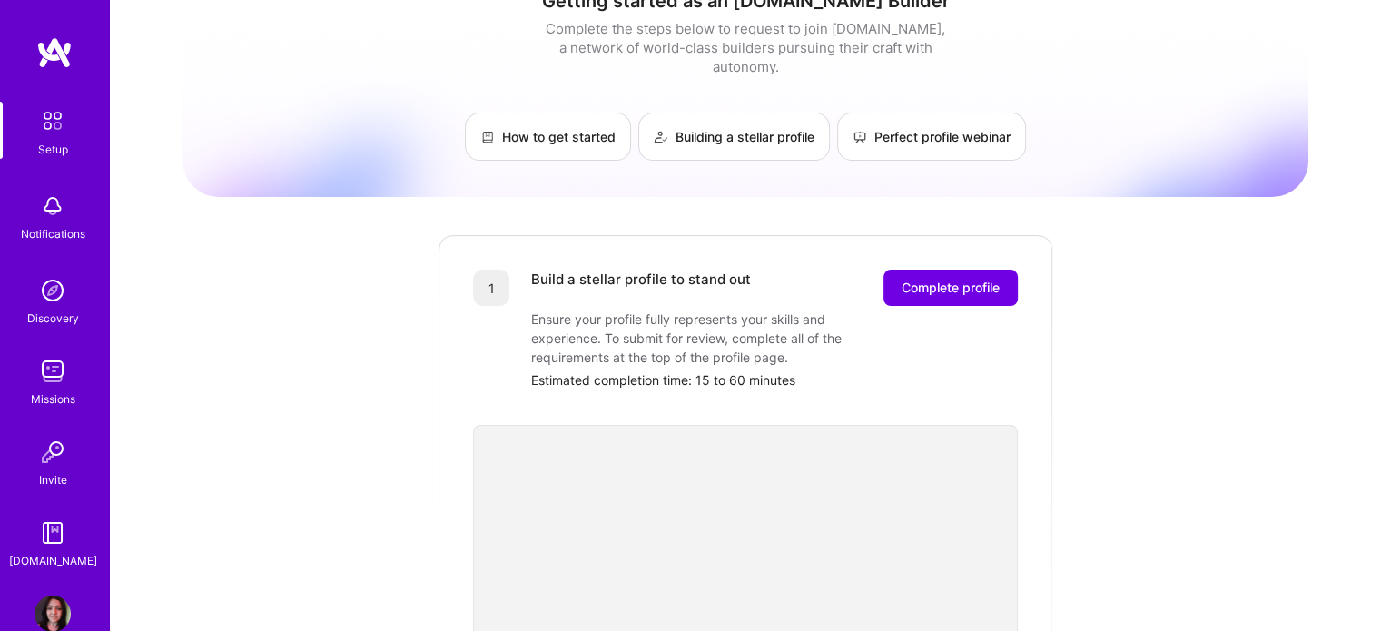 The image size is (1381, 631). Describe the element at coordinates (54, 53) in the screenshot. I see `img: logo` at that location.